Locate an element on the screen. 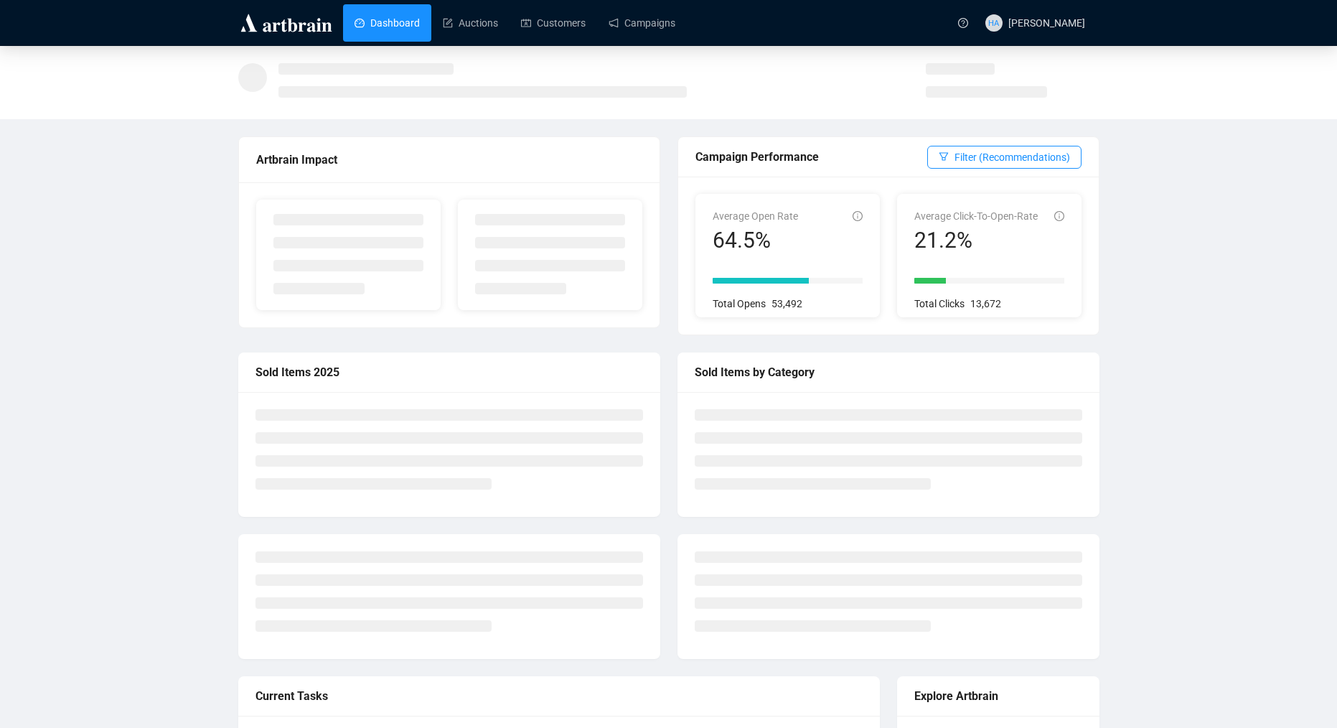  div: Campaign Performance is located at coordinates (811, 156).